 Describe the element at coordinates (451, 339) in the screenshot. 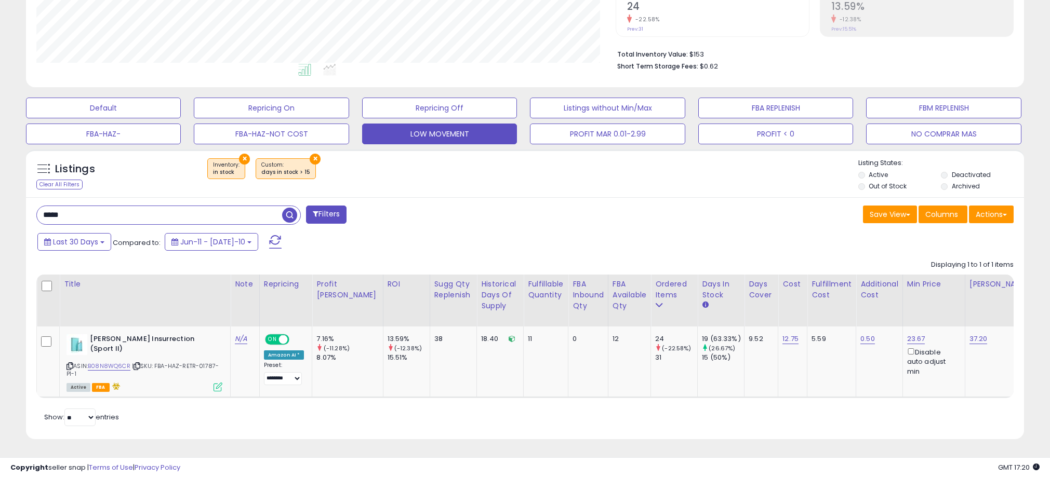

I see `div: 38` at that location.